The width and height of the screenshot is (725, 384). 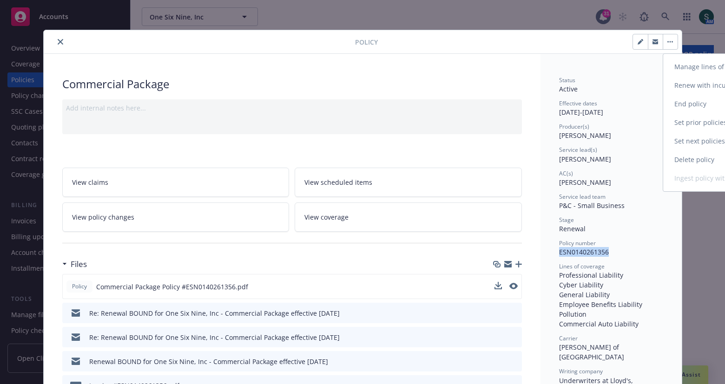 I want to click on div: Employee Benefits Liability, so click(x=611, y=304).